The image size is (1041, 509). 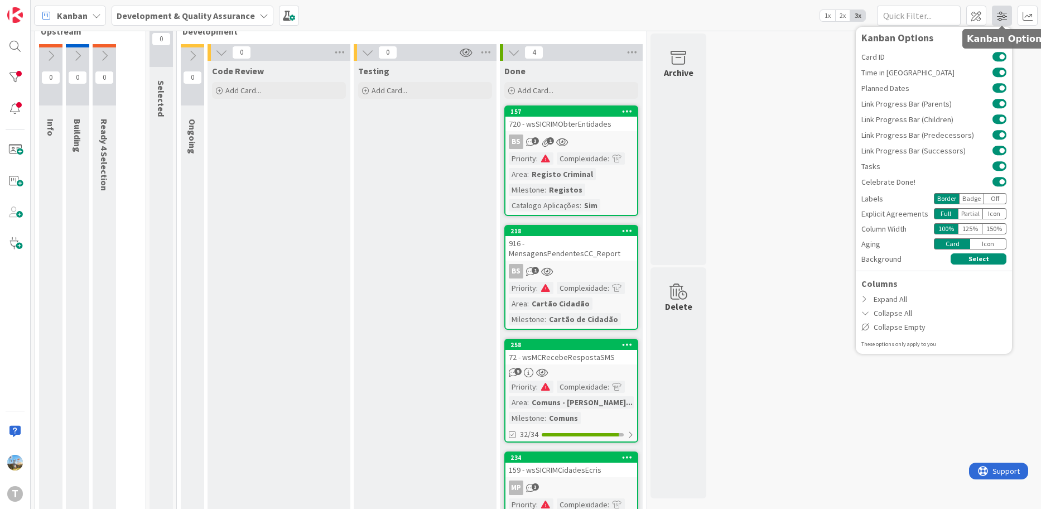 What do you see at coordinates (535, 486) in the screenshot?
I see `span: 3` at bounding box center [535, 486].